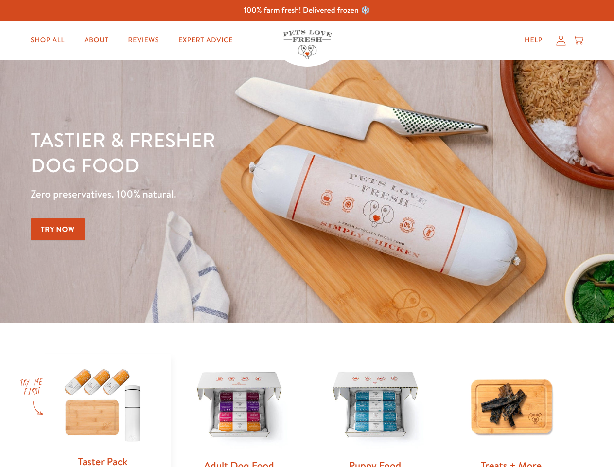  What do you see at coordinates (215, 152) in the screenshot?
I see `h1: Tastier & fresher dog food` at bounding box center [215, 152].